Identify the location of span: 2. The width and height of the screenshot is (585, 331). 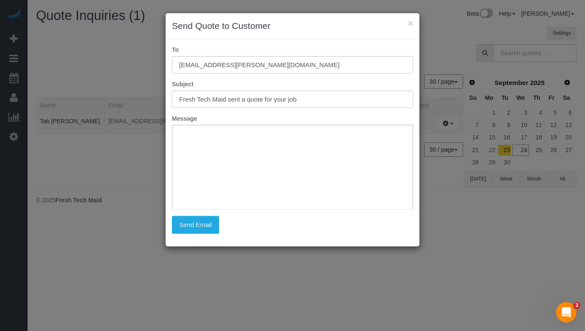
(577, 305).